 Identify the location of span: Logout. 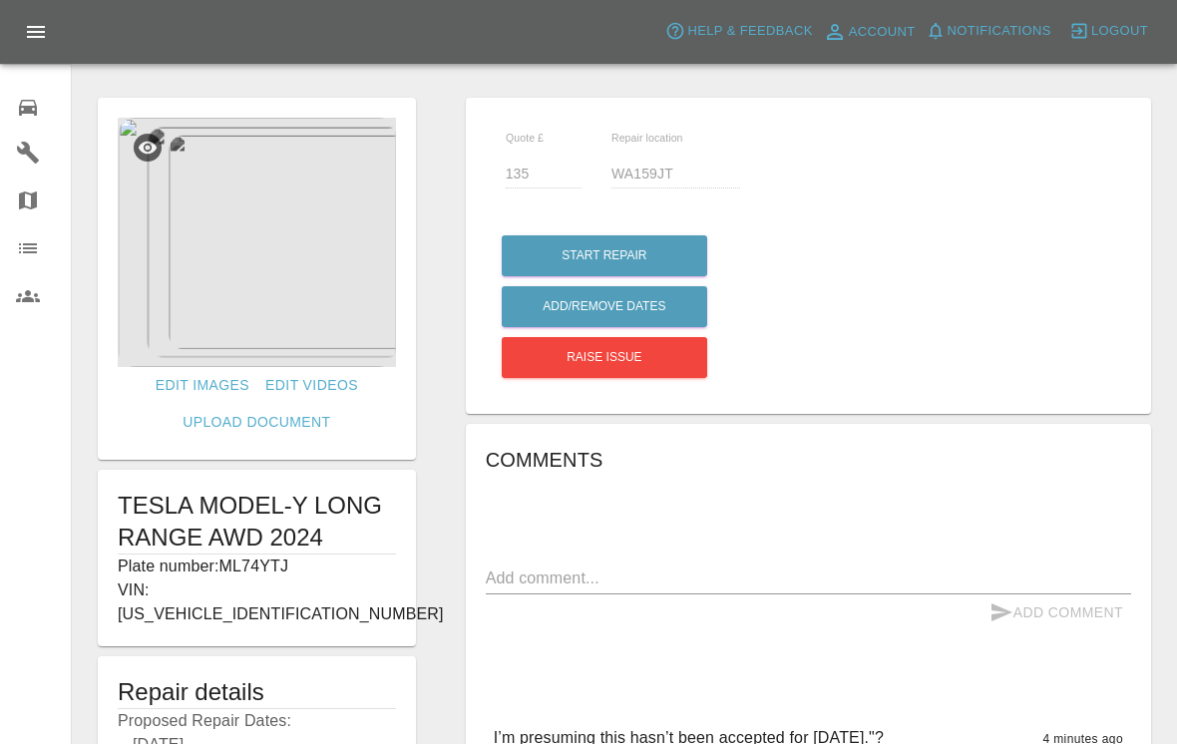
(1119, 31).